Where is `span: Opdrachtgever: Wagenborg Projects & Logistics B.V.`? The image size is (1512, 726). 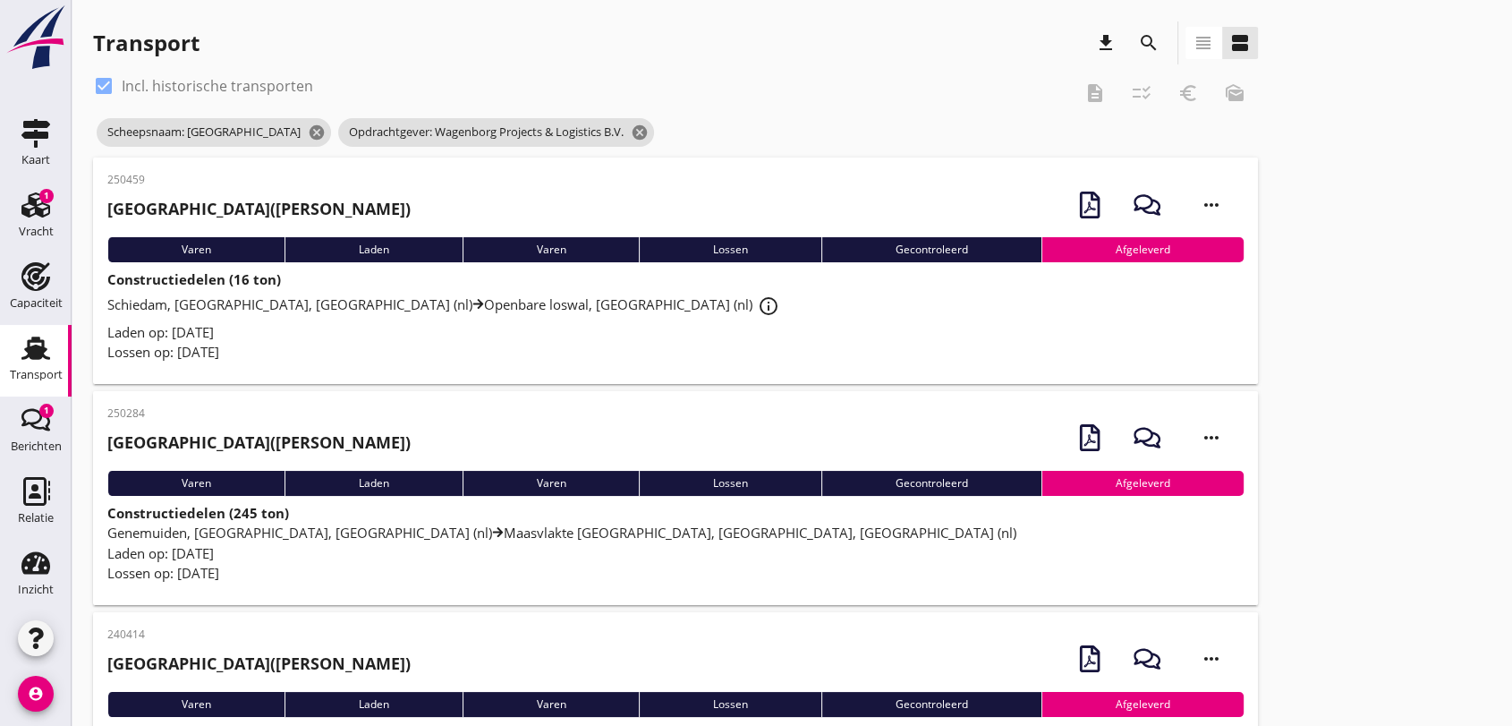
span: Opdrachtgever: Wagenborg Projects & Logistics B.V. is located at coordinates (496, 132).